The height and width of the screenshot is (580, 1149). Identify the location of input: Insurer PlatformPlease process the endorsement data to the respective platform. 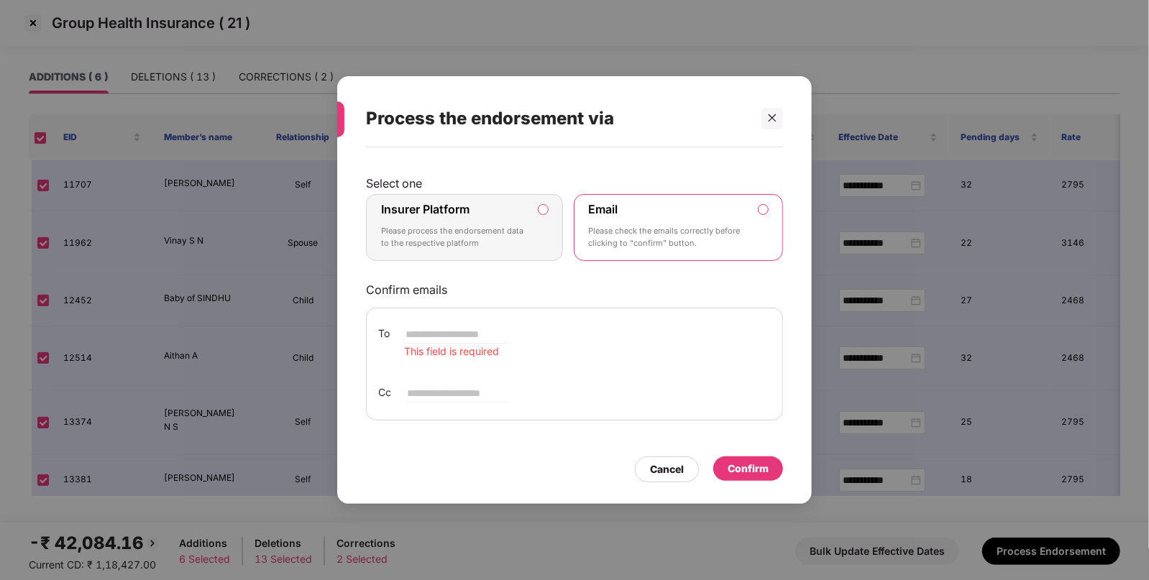
(543, 209).